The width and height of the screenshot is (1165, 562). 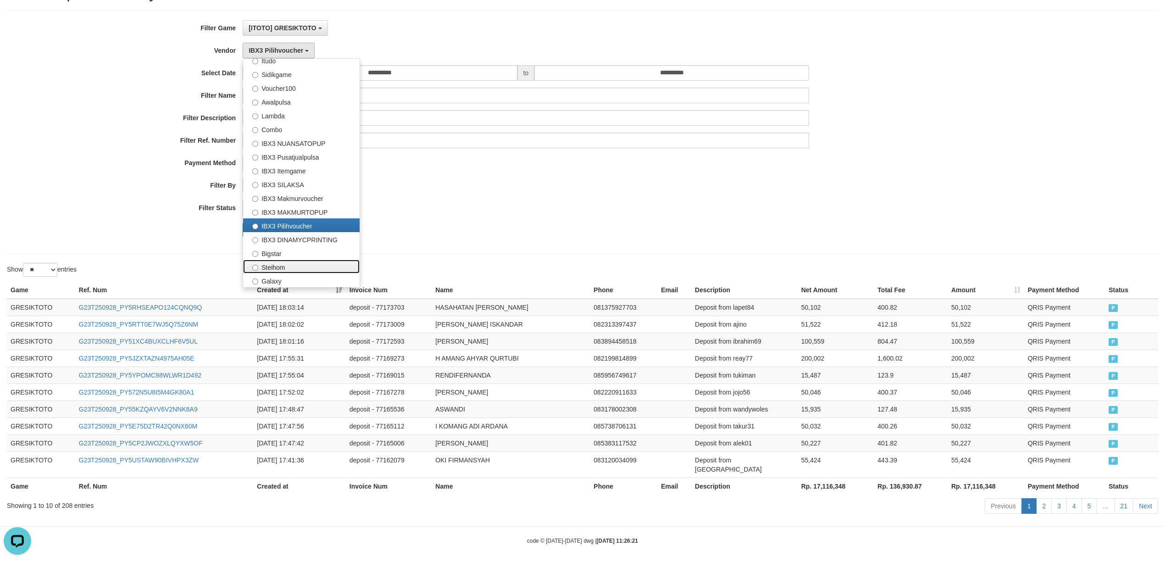 What do you see at coordinates (835, 307) in the screenshot?
I see `td: 50,102` at bounding box center [835, 307].